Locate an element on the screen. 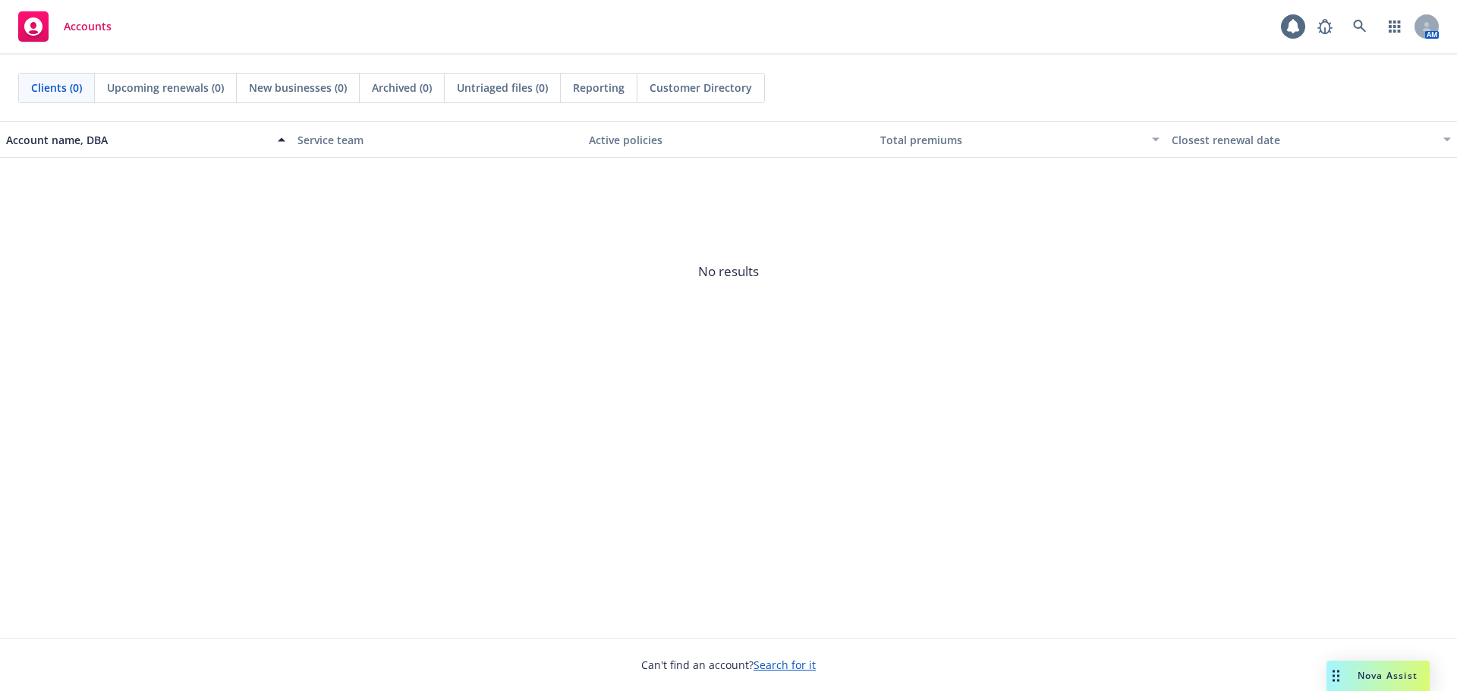 This screenshot has height=691, width=1457. span: Reporting is located at coordinates (599, 87).